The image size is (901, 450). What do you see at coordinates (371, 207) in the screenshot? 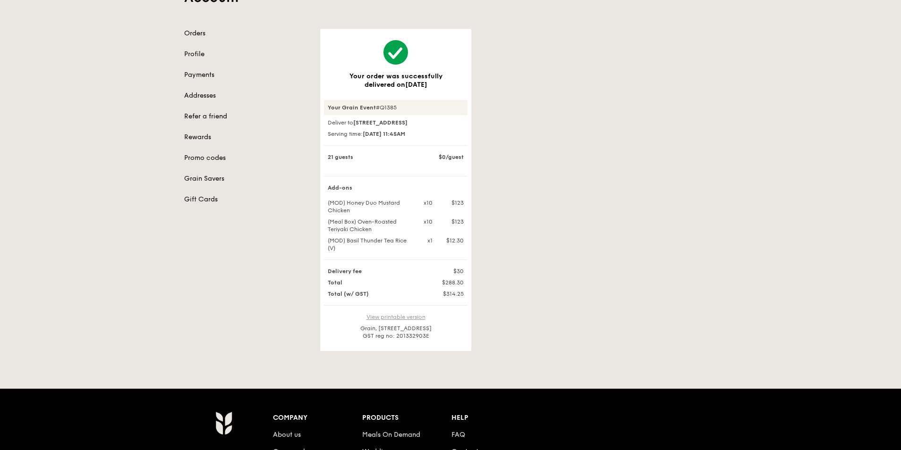
I see `div: (MOD) Honey Duo Mustard Chicken` at bounding box center [371, 207].